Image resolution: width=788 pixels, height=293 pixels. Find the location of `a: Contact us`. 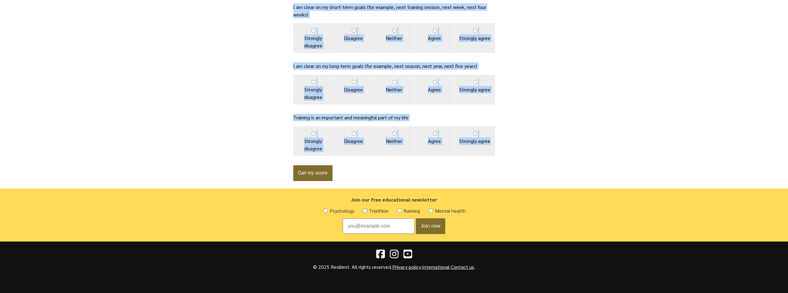

a: Contact us is located at coordinates (462, 266).